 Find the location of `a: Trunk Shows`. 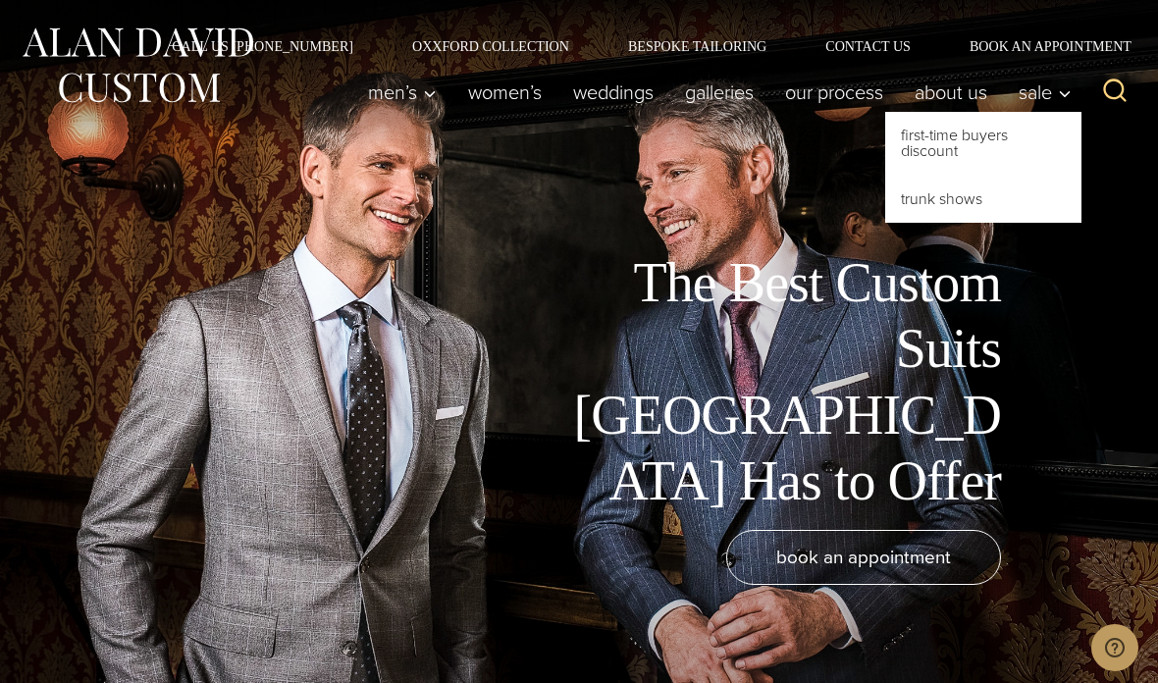

a: Trunk Shows is located at coordinates (984, 199).